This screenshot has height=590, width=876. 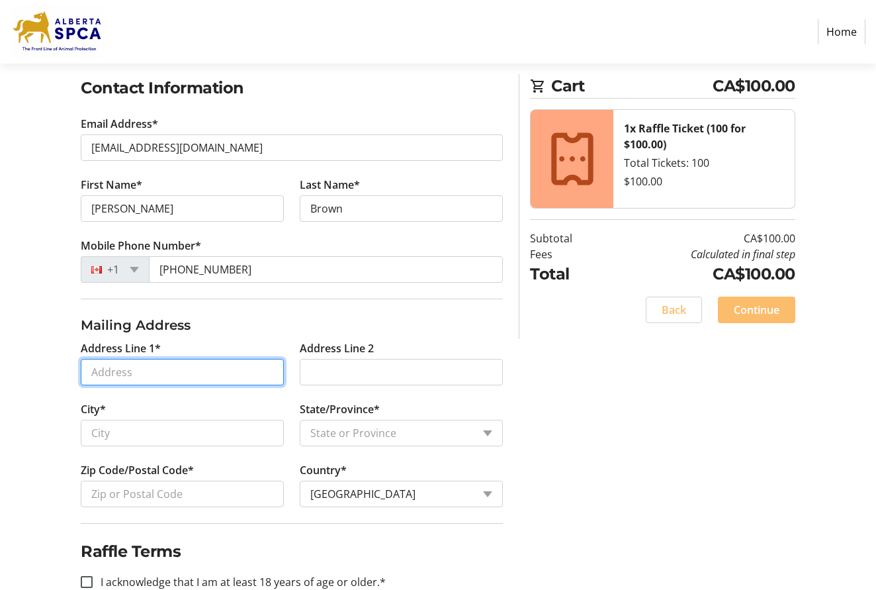 I want to click on label: State/Province*, so click(x=339, y=409).